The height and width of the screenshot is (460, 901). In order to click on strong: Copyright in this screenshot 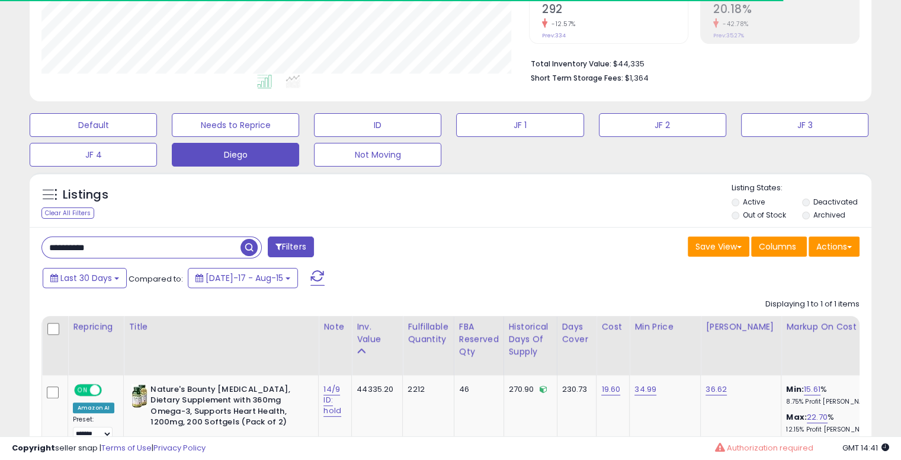, I will do `click(33, 447)`.